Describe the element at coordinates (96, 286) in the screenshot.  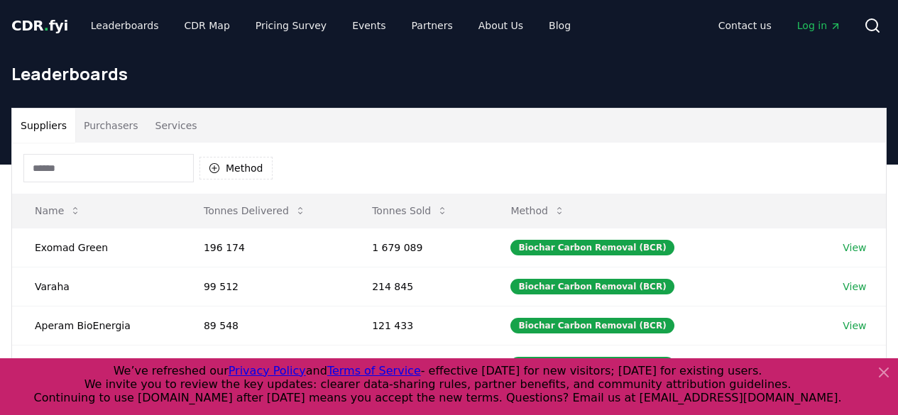
I see `td: Varaha` at that location.